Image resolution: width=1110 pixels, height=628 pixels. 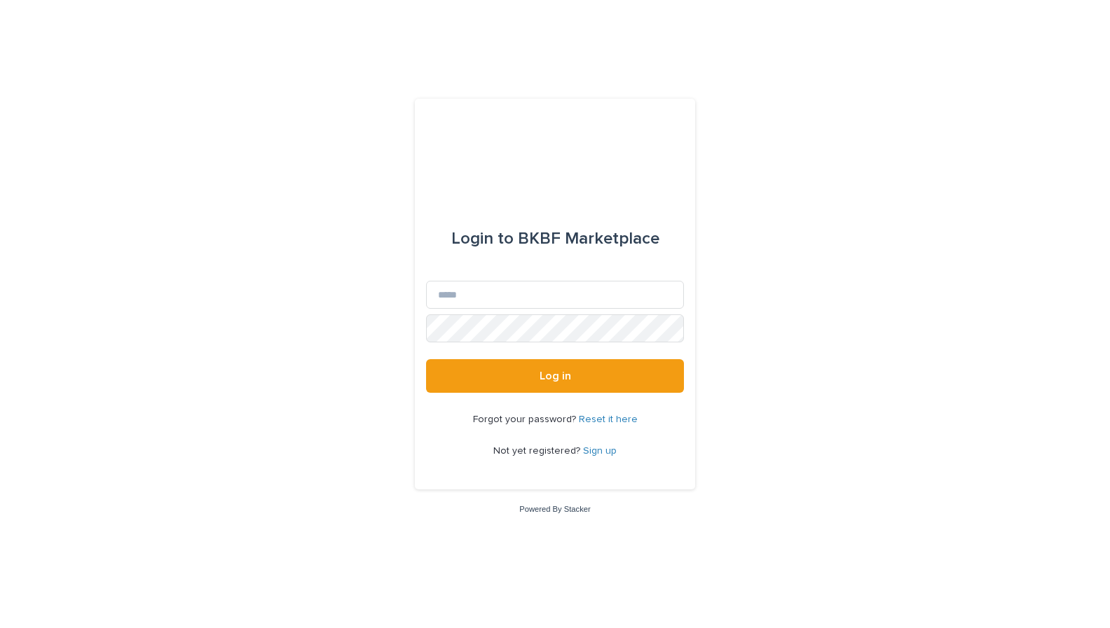 What do you see at coordinates (554, 153) in the screenshot?
I see `img: l65f3yHPToSKODuEVUav` at bounding box center [554, 153].